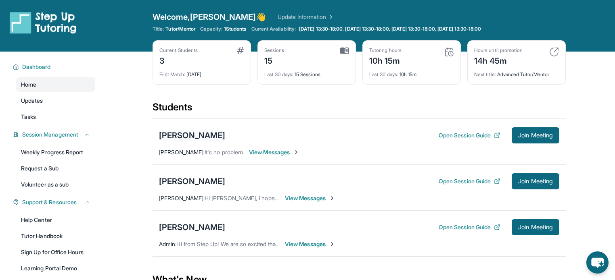 The height and width of the screenshot is (280, 615). I want to click on div: 14h 45m, so click(498, 60).